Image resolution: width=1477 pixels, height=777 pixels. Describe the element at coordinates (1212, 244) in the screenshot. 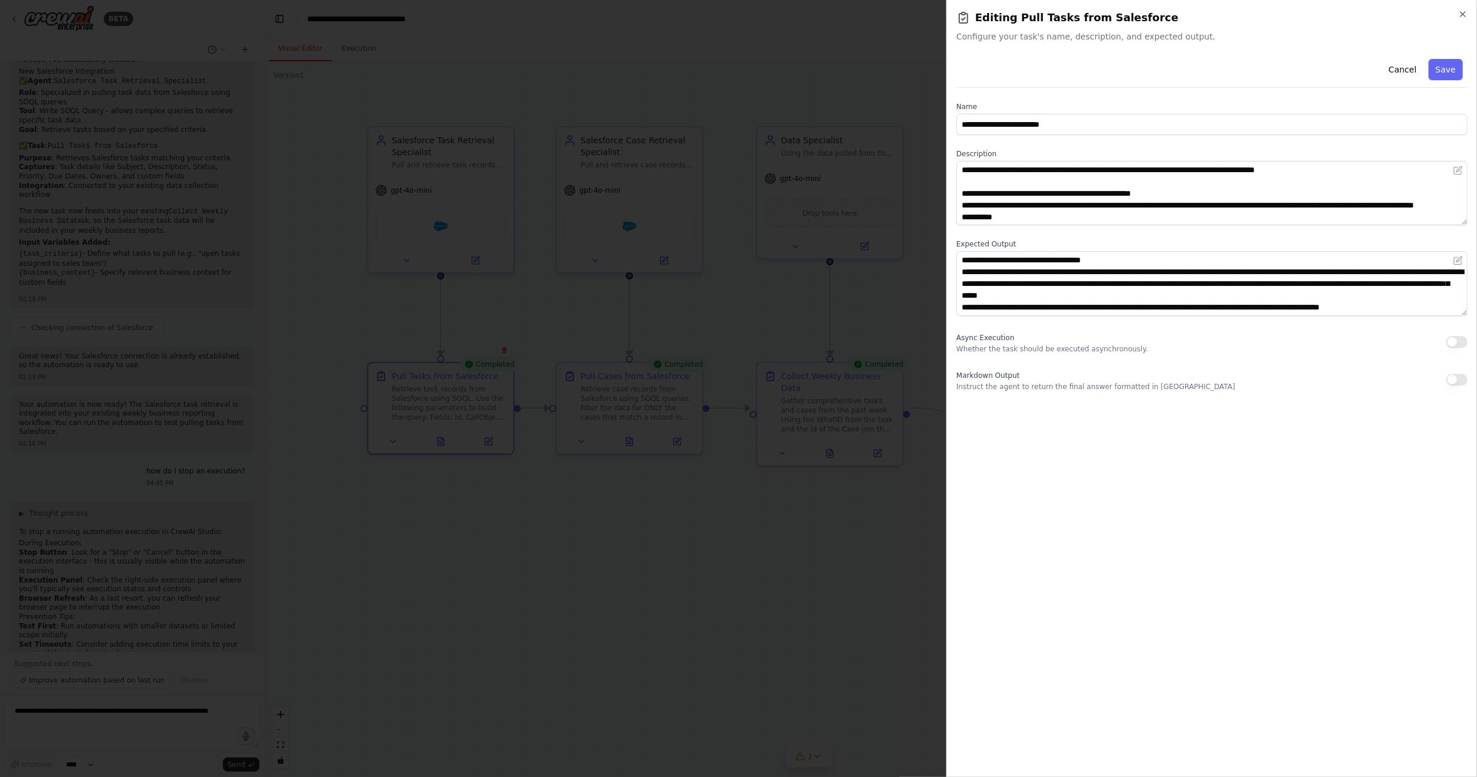

I see `label: Expected Output` at that location.